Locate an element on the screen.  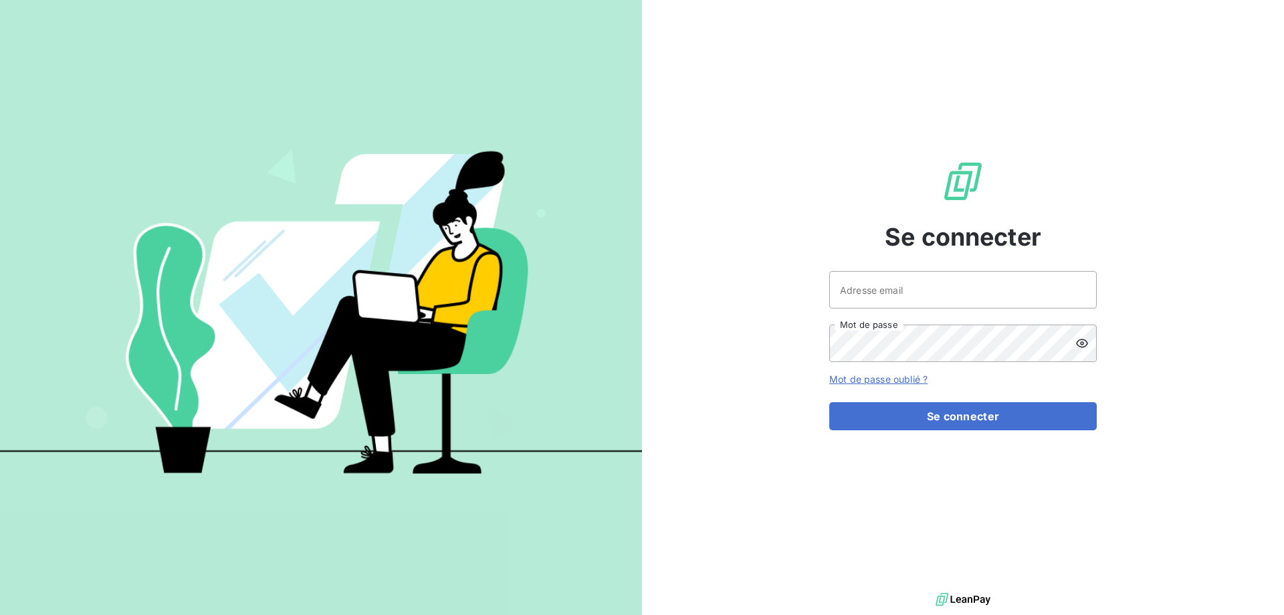
a: Mot de passe oublié ? is located at coordinates (878, 379).